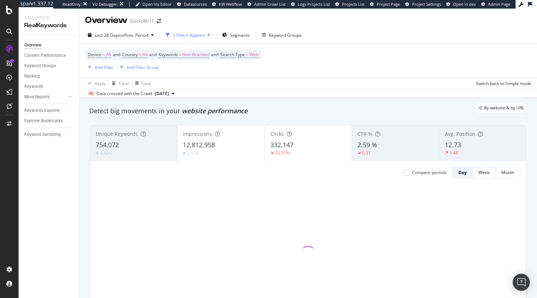 Image resolution: width=537 pixels, height=298 pixels. Describe the element at coordinates (138, 67) in the screenshot. I see `button: Add Filter Group` at that location.